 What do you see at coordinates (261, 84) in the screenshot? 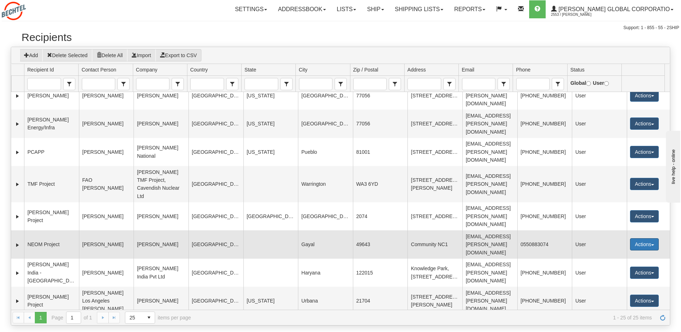
I see `input: State` at bounding box center [261, 84].